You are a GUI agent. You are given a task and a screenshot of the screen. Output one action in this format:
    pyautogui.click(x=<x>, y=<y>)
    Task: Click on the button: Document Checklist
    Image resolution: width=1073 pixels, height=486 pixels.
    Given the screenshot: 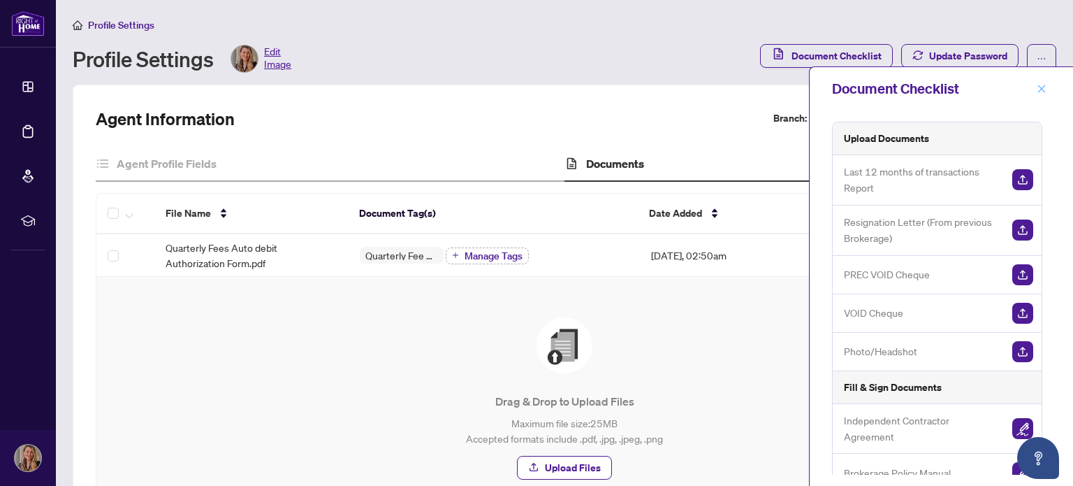 What is the action you would take?
    pyautogui.click(x=827, y=56)
    